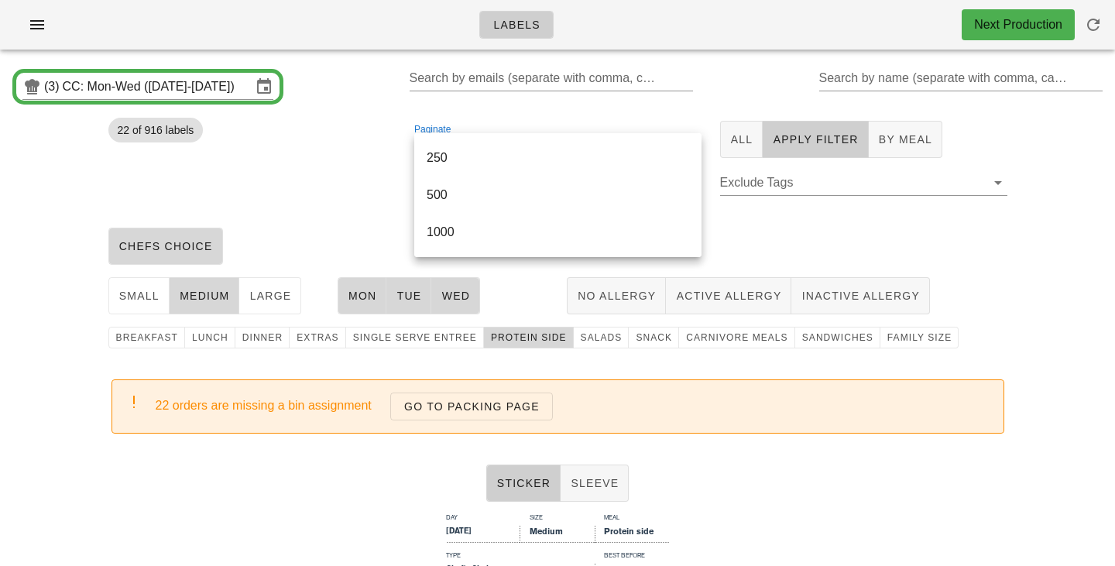  Describe the element at coordinates (1019, 25) in the screenshot. I see `div: Next Production` at that location.